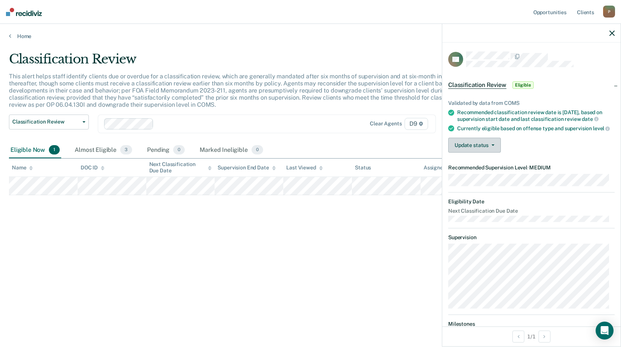  Describe the element at coordinates (545, 337) in the screenshot. I see `button: Next Opportunity` at that location.